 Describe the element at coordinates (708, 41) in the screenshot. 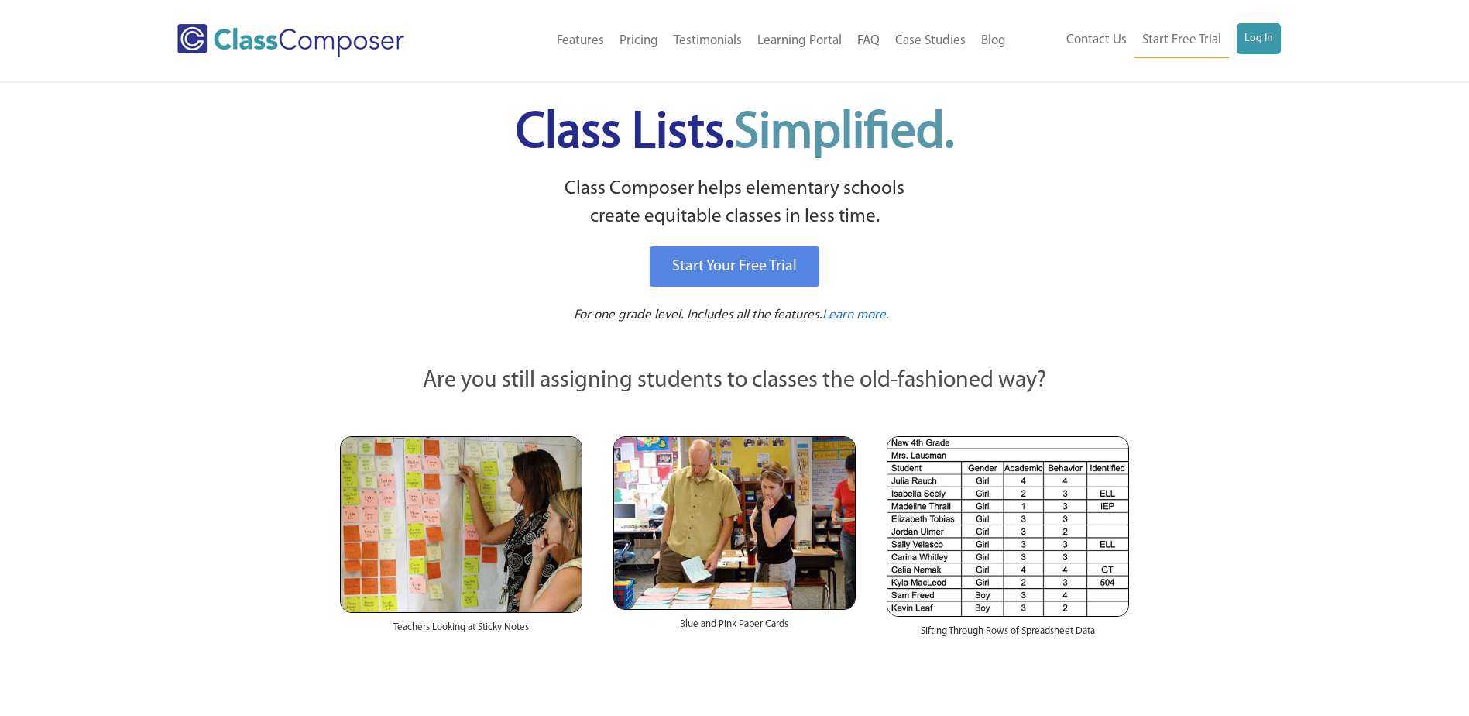

I see `a: Testimonials` at that location.